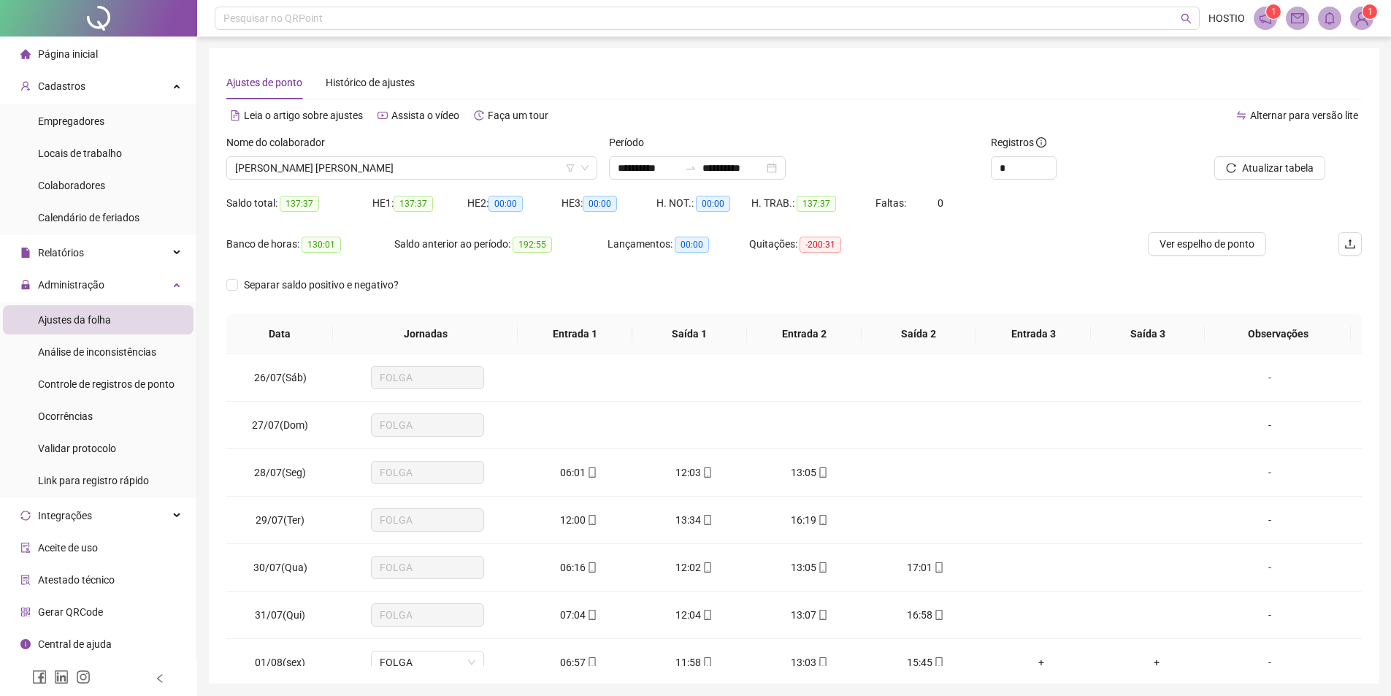 This screenshot has width=1391, height=696. Describe the element at coordinates (575, 334) in the screenshot. I see `th: Entrada 1` at that location.